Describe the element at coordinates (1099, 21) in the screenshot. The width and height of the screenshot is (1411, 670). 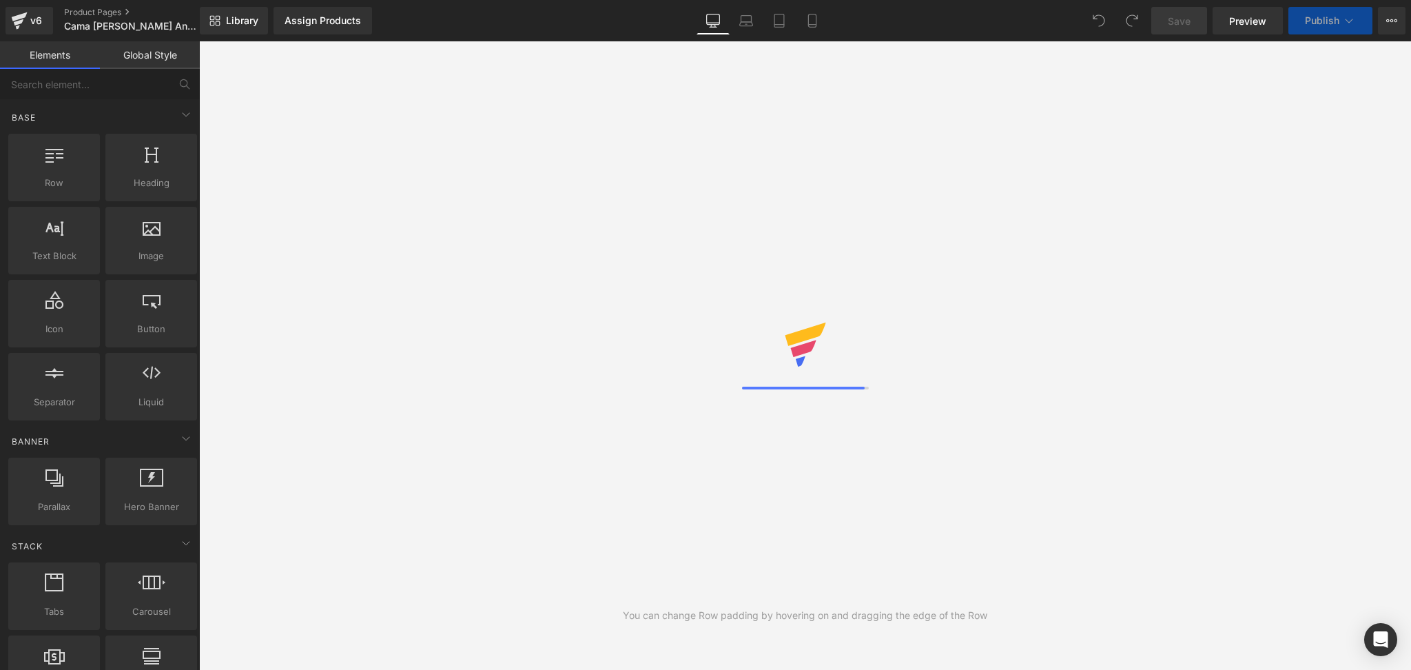
I see `button: Undo` at that location.